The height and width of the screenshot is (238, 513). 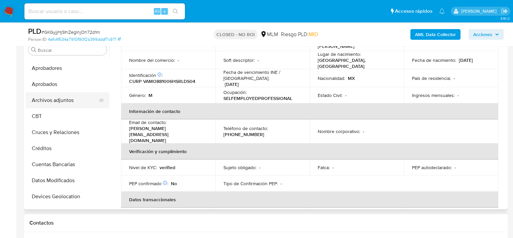 I want to click on p: Ingresos mensuales :, so click(x=433, y=95).